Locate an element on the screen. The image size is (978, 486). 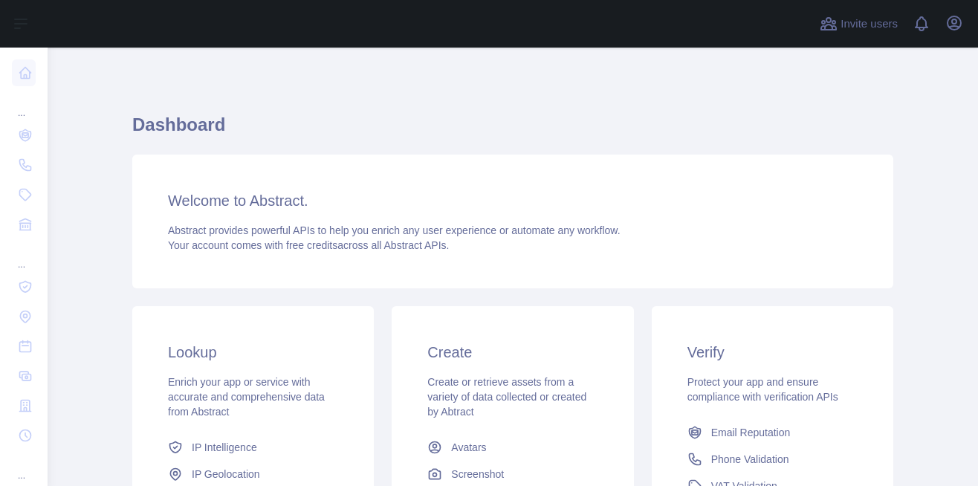
span: IP Intelligence is located at coordinates (224, 447).